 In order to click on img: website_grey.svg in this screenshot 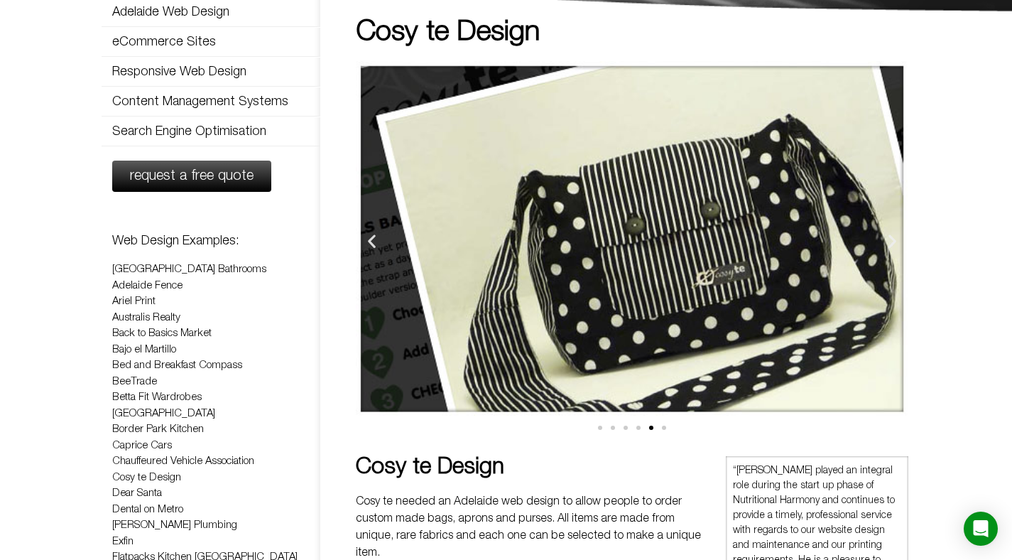, I will do `click(28, 43)`.